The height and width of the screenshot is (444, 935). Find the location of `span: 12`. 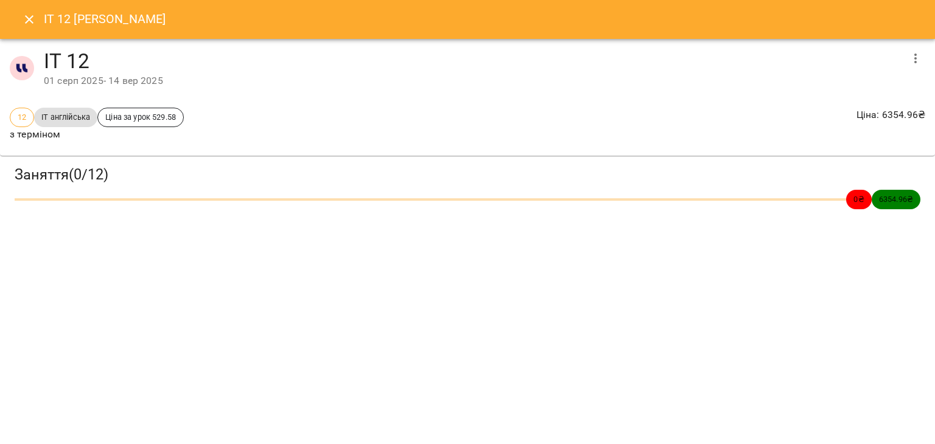

span: 12 is located at coordinates (22, 117).